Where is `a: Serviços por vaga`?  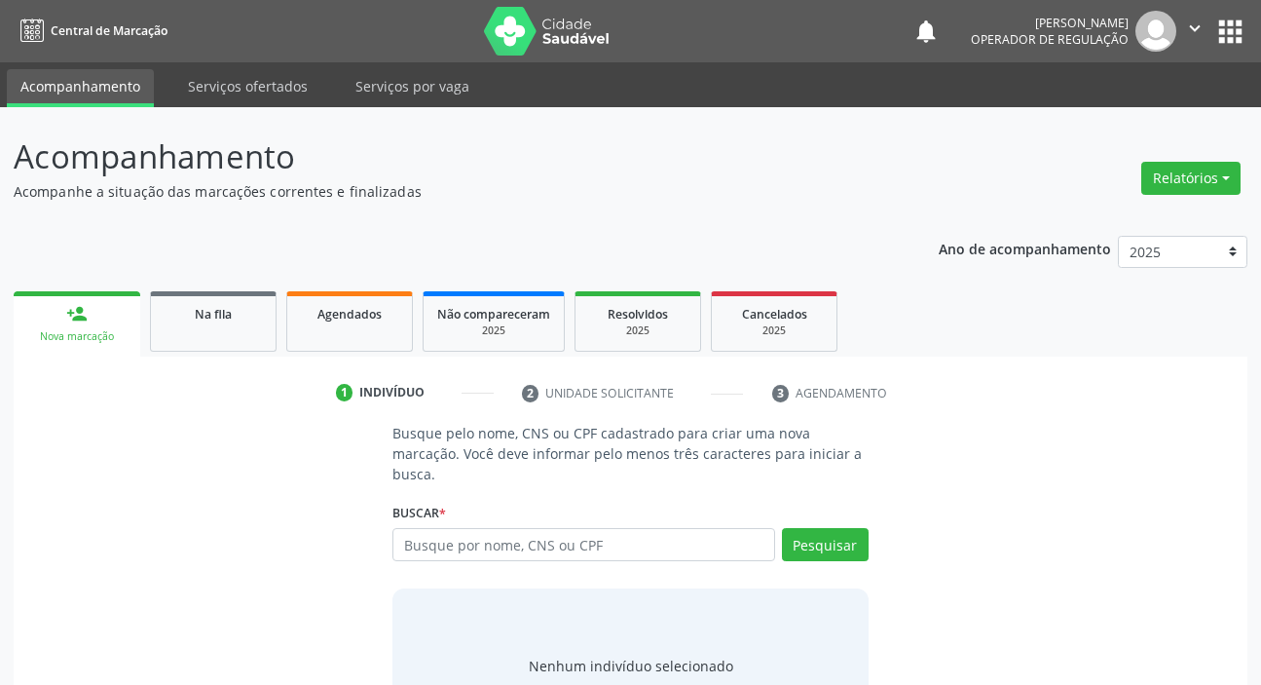 a: Serviços por vaga is located at coordinates (412, 86).